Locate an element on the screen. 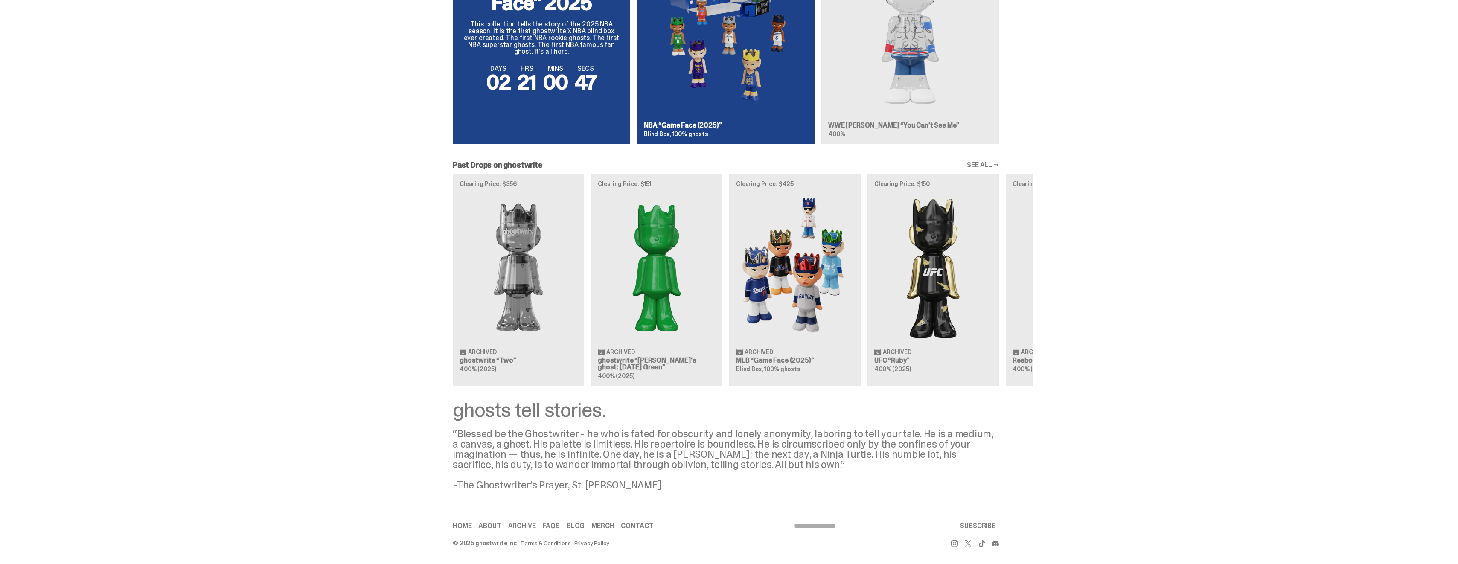  span: 21 is located at coordinates (526, 82).